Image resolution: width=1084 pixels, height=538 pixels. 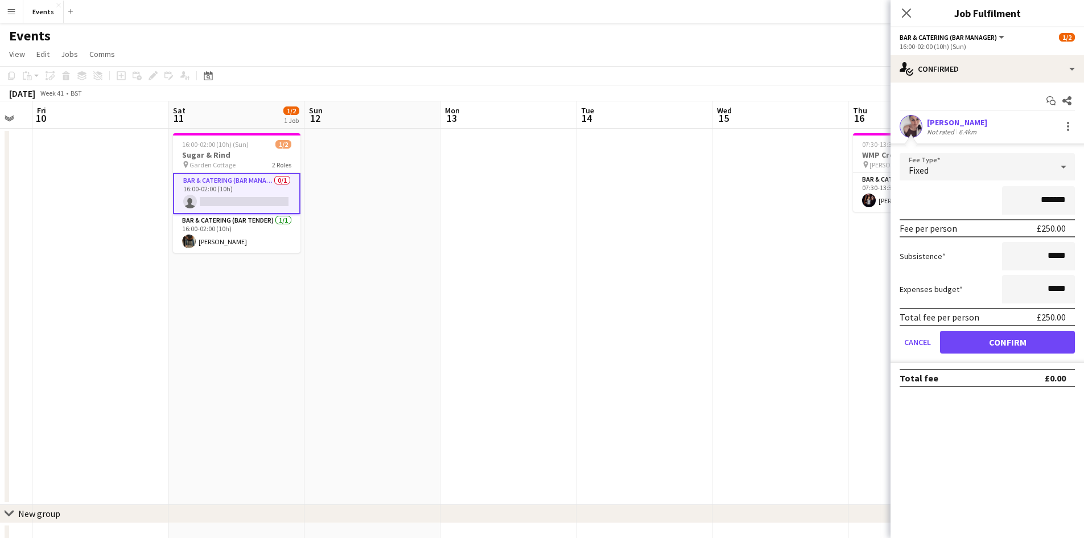 What do you see at coordinates (859, 118) in the screenshot?
I see `span: 16` at bounding box center [859, 118].